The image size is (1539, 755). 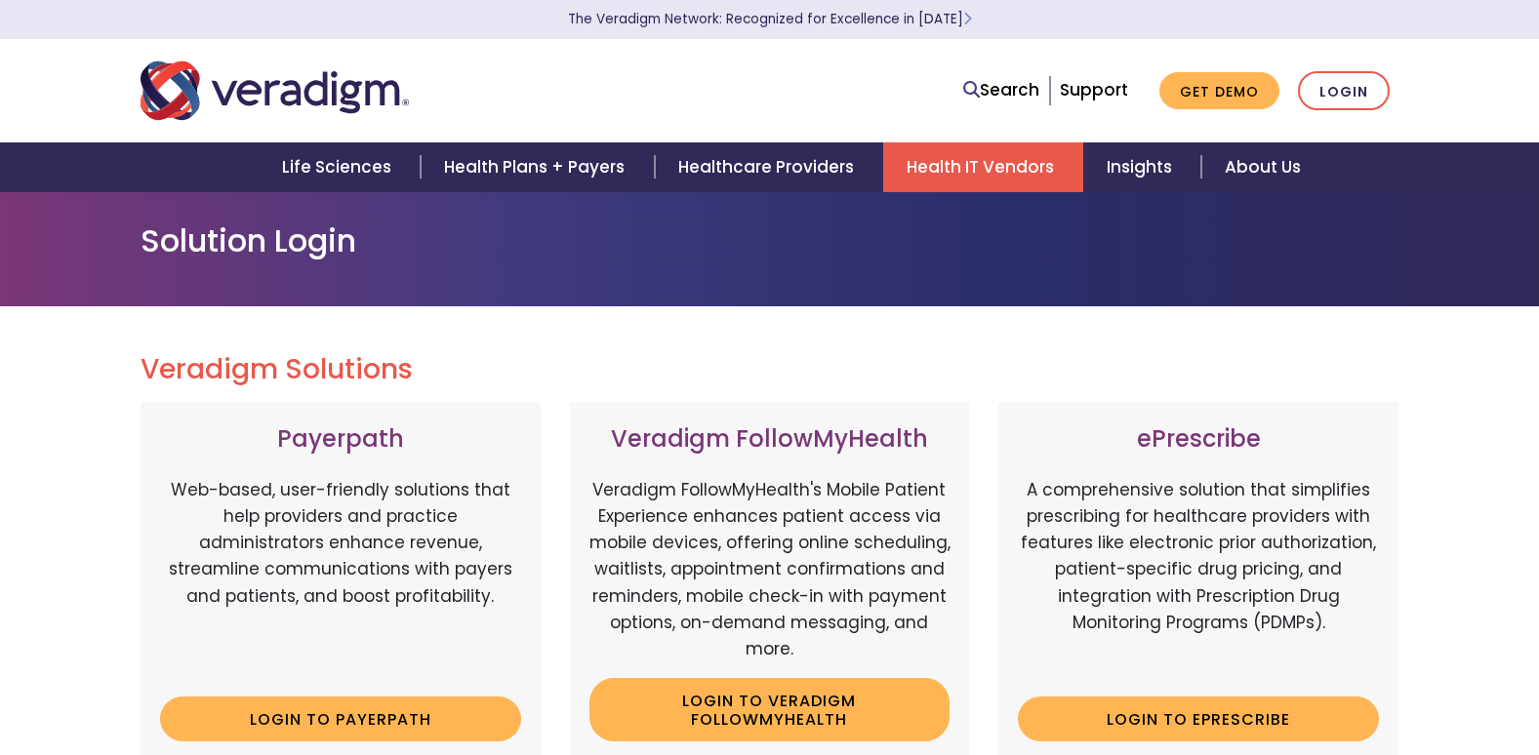 What do you see at coordinates (537, 167) in the screenshot?
I see `a: Health Plans + Payers` at bounding box center [537, 167].